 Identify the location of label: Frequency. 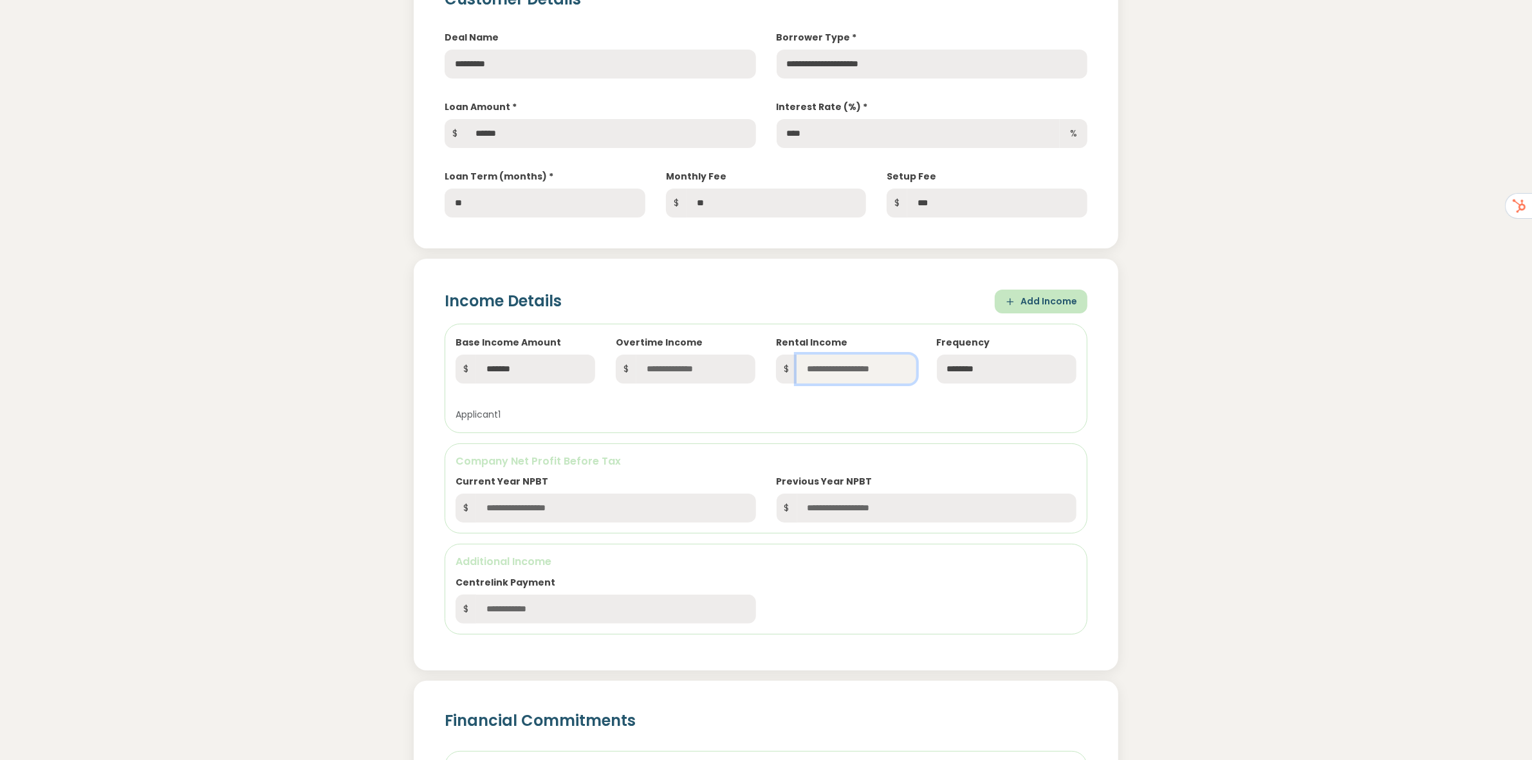
(963, 342).